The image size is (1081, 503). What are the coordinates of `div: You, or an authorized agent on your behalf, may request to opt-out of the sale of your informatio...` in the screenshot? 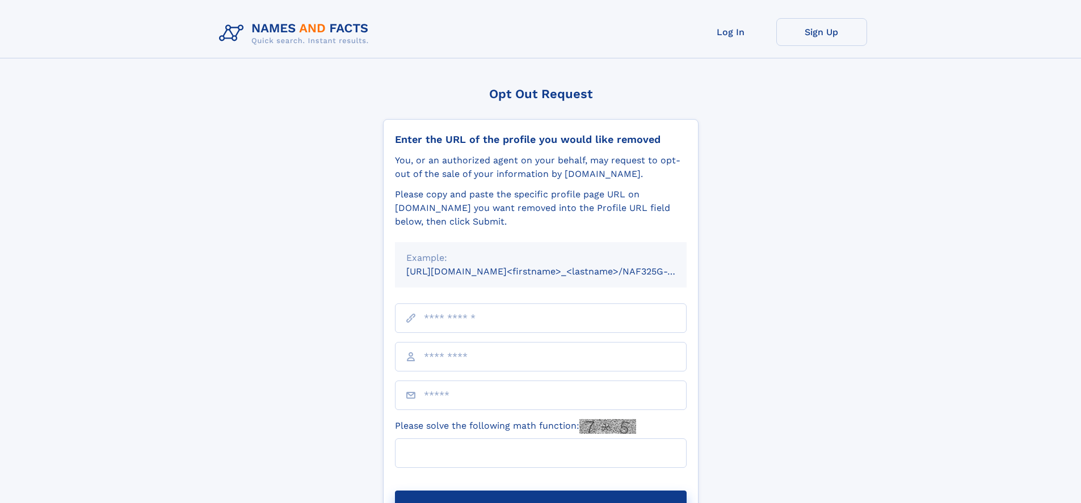 It's located at (541, 167).